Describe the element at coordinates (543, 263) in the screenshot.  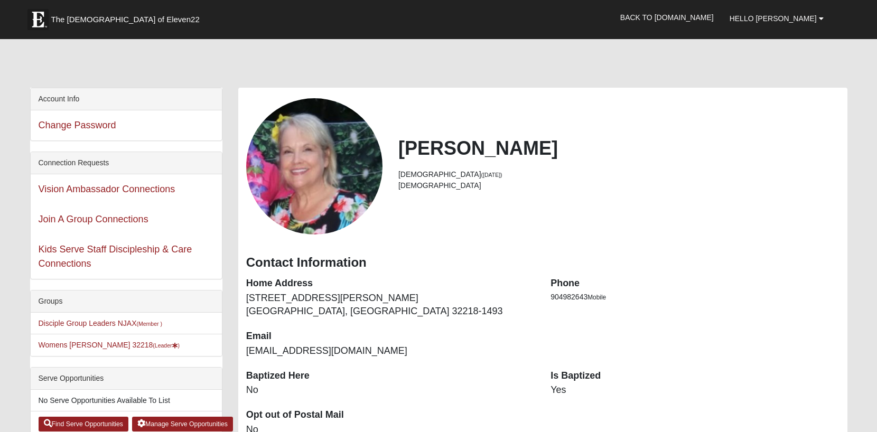
I see `h3: Contact Information` at that location.